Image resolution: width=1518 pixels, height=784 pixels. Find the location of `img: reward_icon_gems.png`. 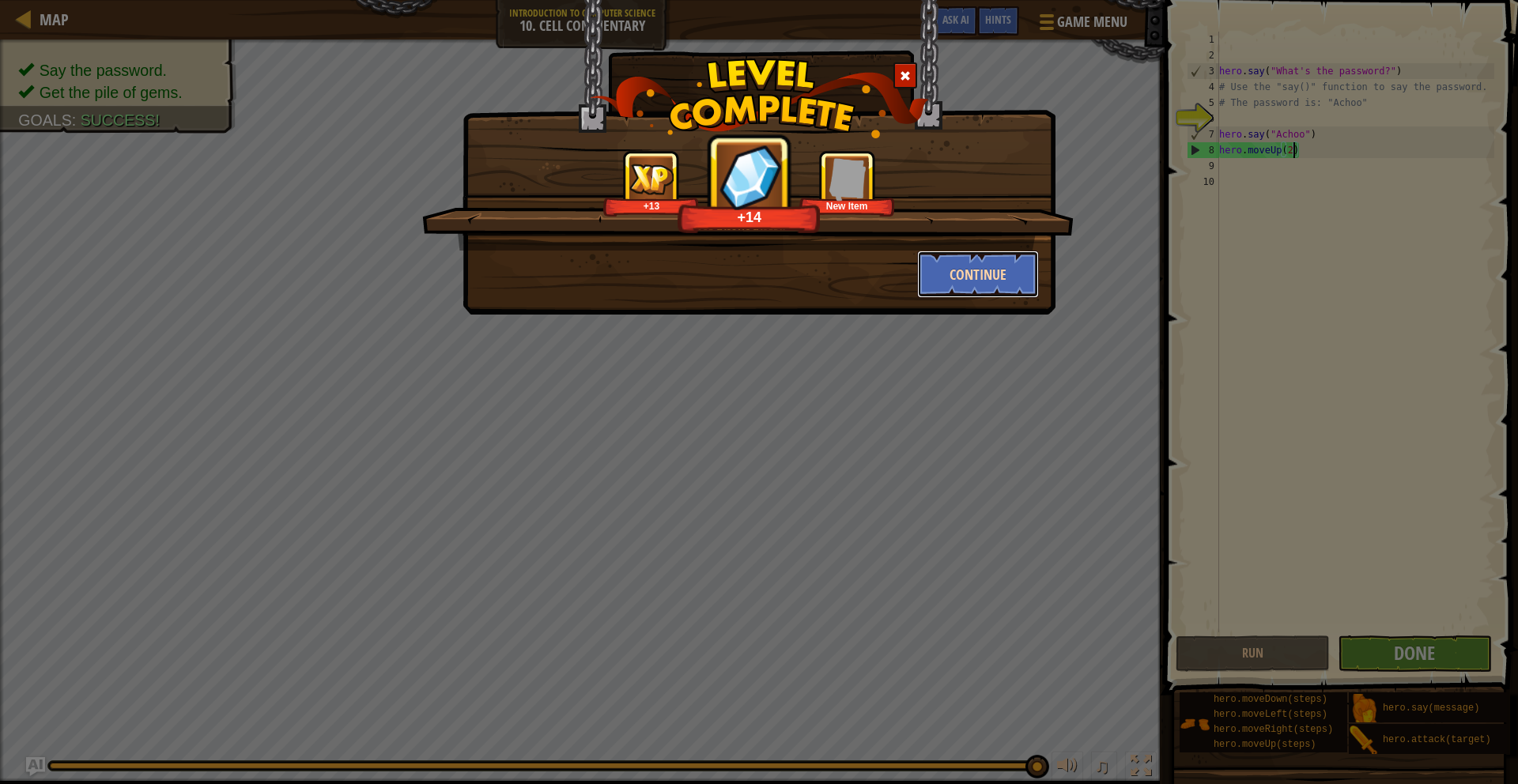

img: reward_icon_gems.png is located at coordinates (750, 176).